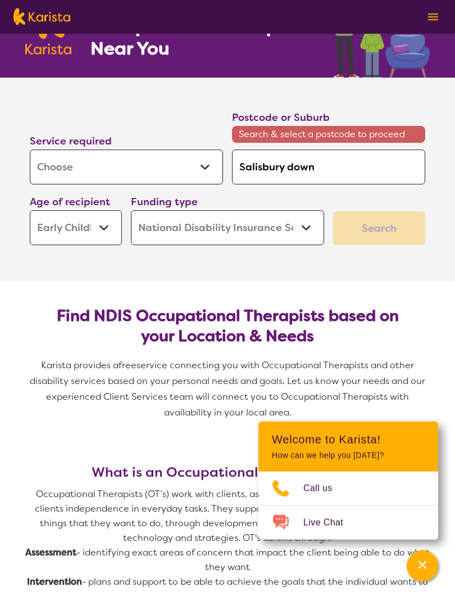 The width and height of the screenshot is (455, 596). What do you see at coordinates (228, 473) in the screenshot?
I see `h3: What is an Occupational Therapist (OT)?` at bounding box center [228, 473].